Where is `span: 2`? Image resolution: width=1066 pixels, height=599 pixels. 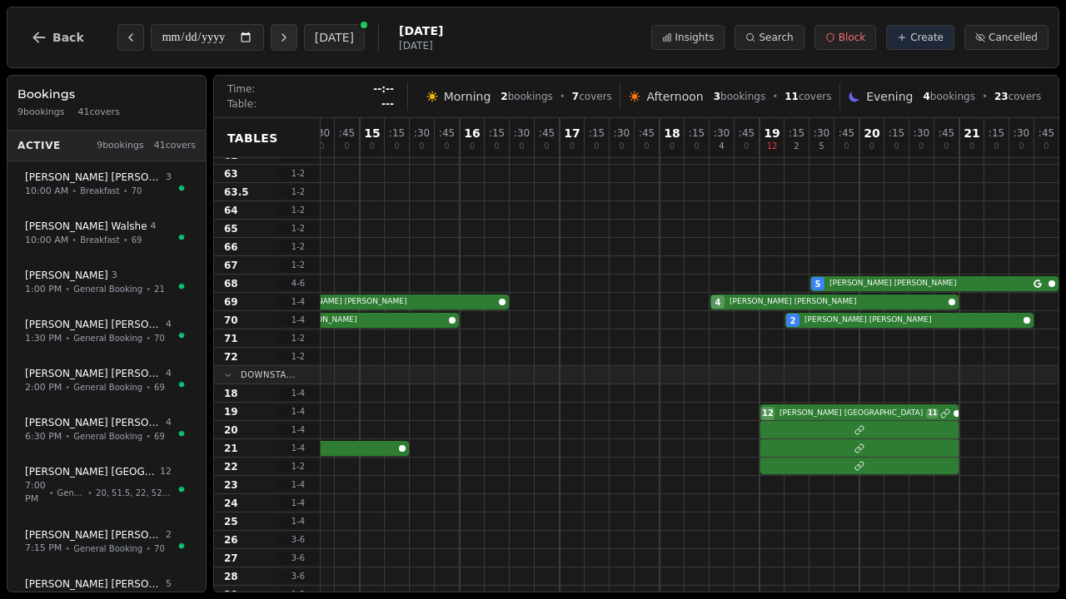
span: 2 is located at coordinates (793, 321).